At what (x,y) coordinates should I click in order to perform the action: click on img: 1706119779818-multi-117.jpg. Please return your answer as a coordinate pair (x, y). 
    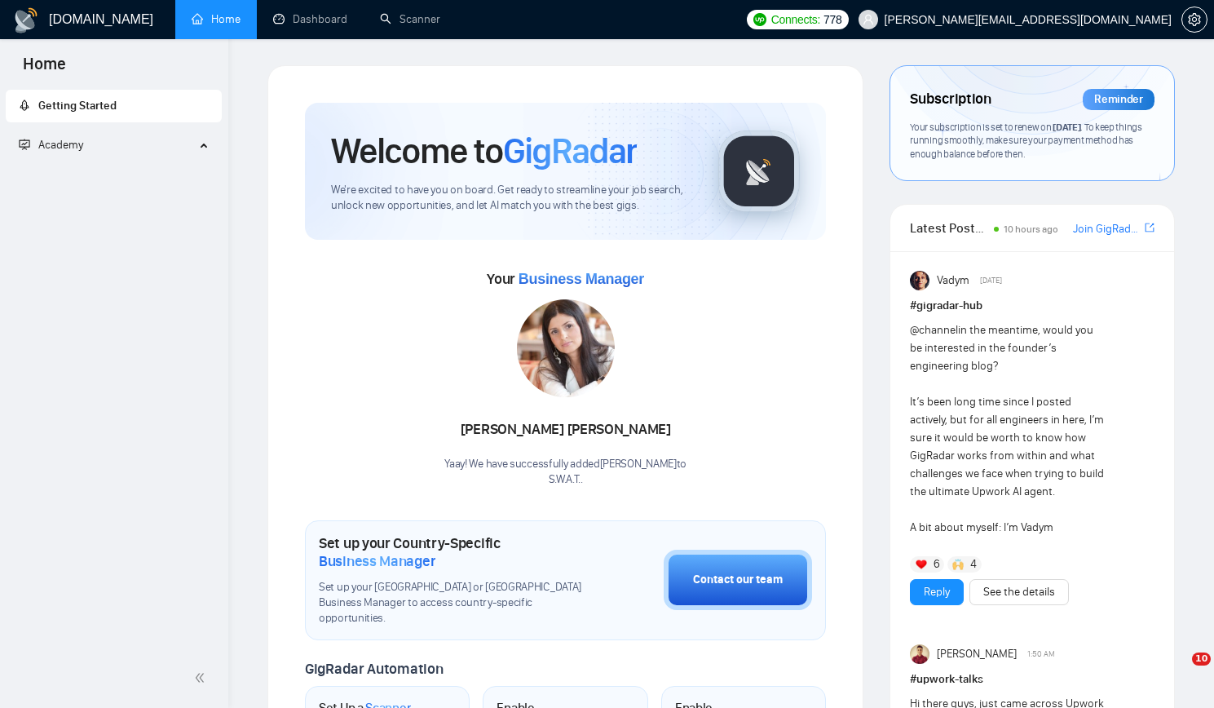
    Looking at the image, I should click on (566, 348).